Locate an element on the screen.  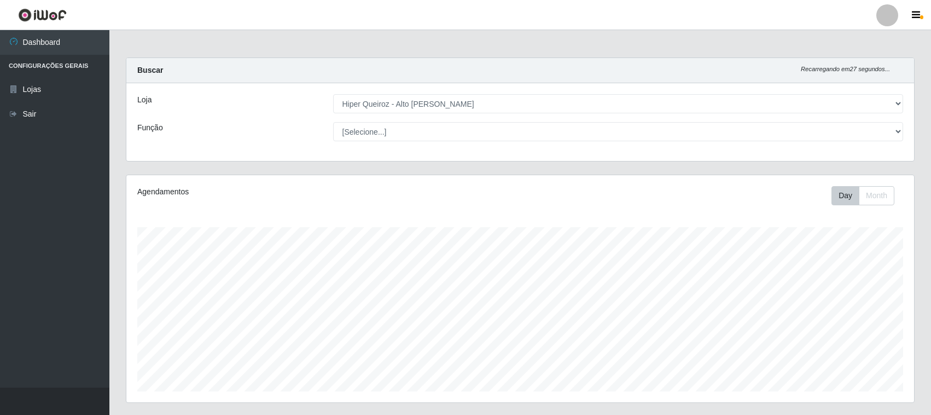
label: Função is located at coordinates (150, 127).